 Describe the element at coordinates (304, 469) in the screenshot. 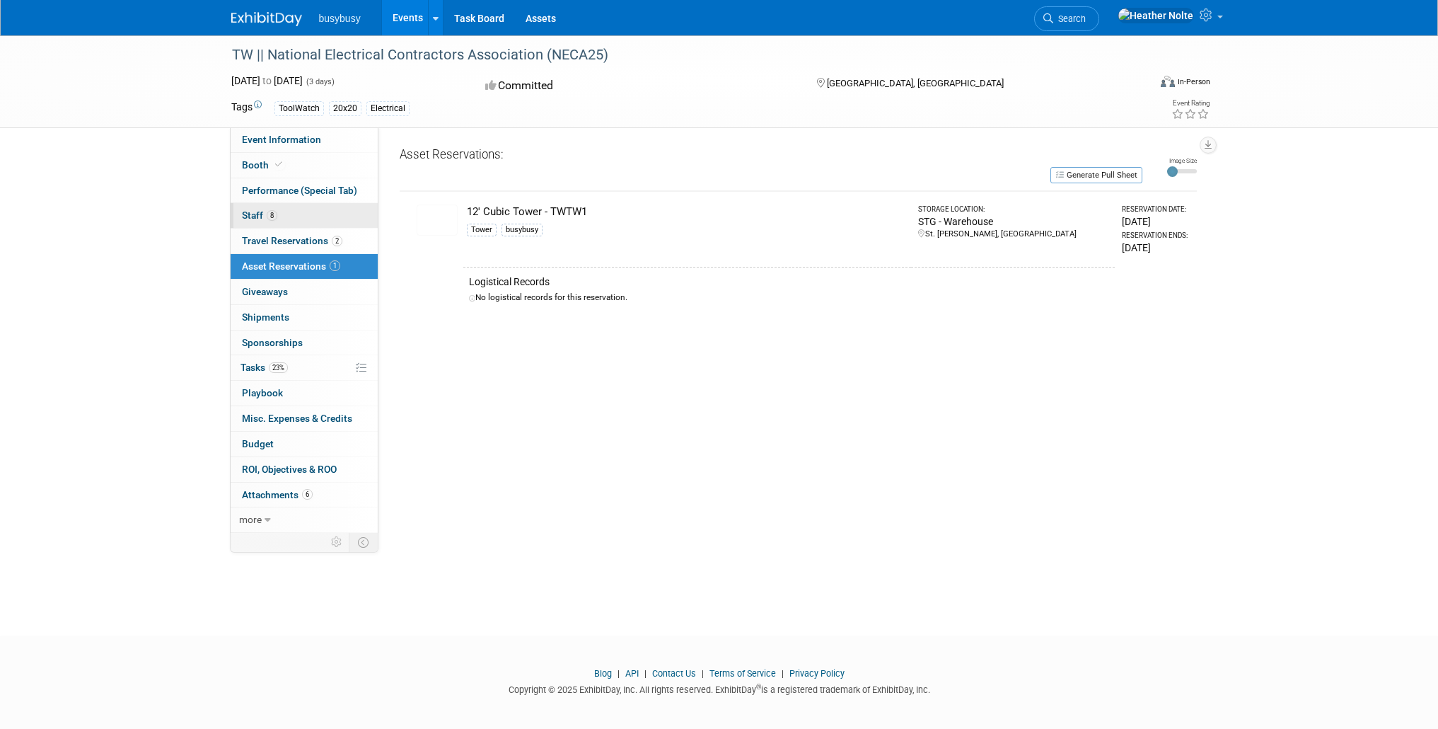

I see `a: ROI, Objectives & ROO` at that location.